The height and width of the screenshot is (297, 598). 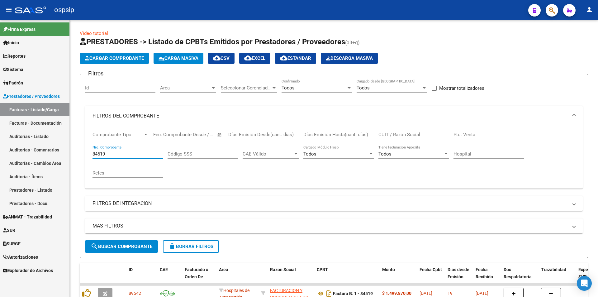 I want to click on strong: Factura B: 1 - 84519, so click(x=353, y=293).